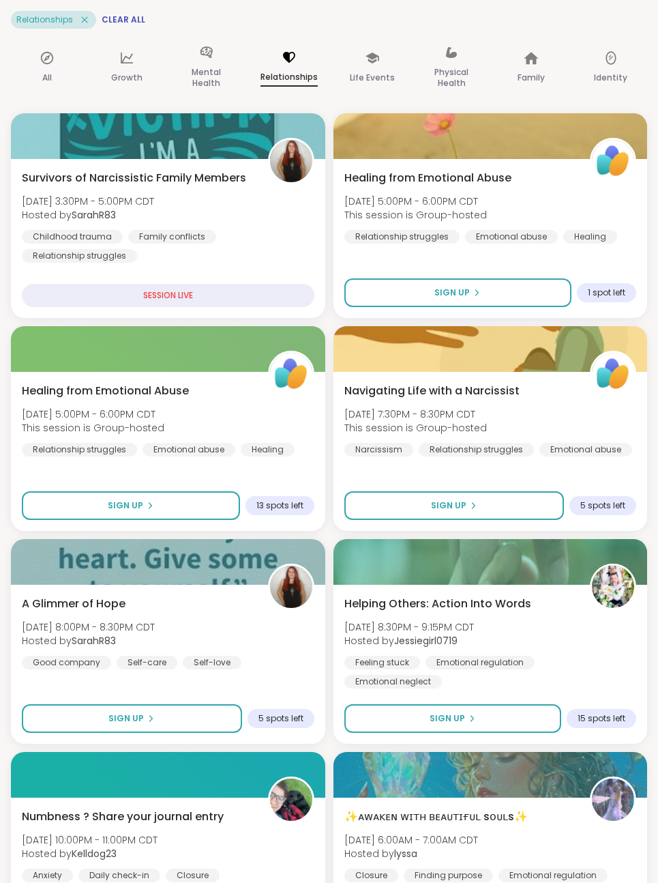 The image size is (658, 883). I want to click on span: Navigating Life with a Narcissist, so click(432, 391).